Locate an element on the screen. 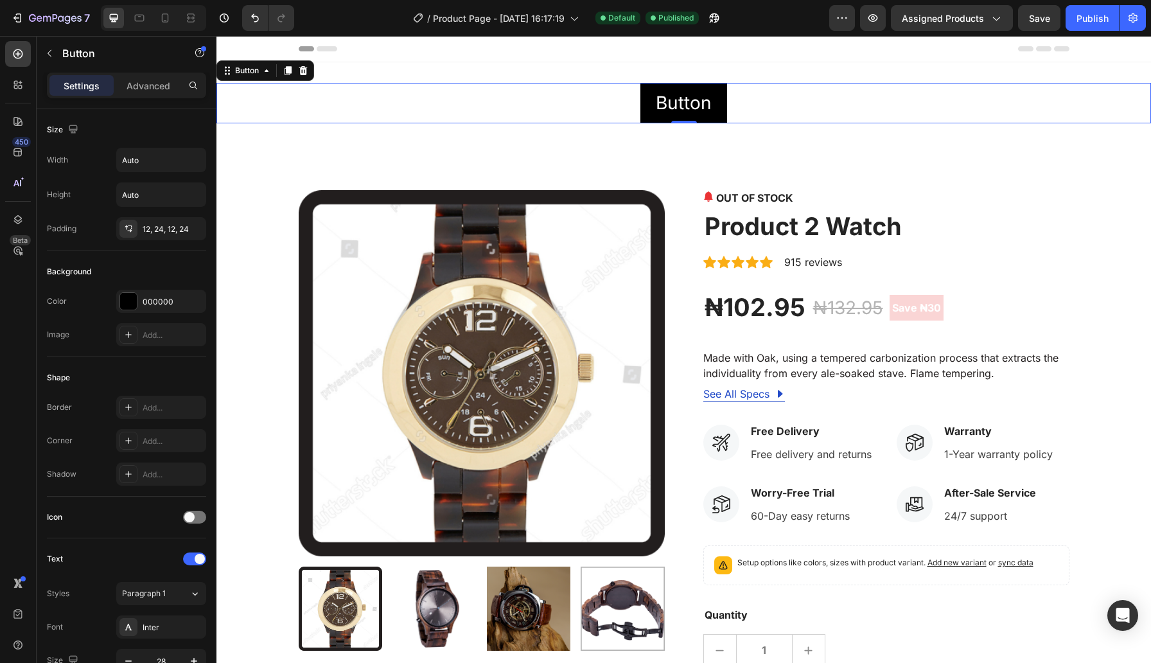  p: Settings is located at coordinates (82, 85).